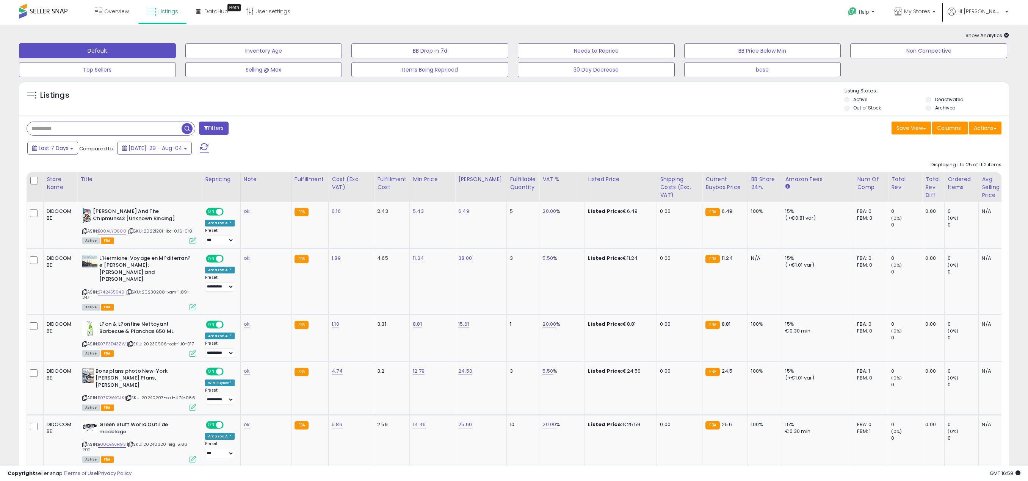 The width and height of the screenshot is (1028, 481). I want to click on span: My Stores, so click(917, 11).